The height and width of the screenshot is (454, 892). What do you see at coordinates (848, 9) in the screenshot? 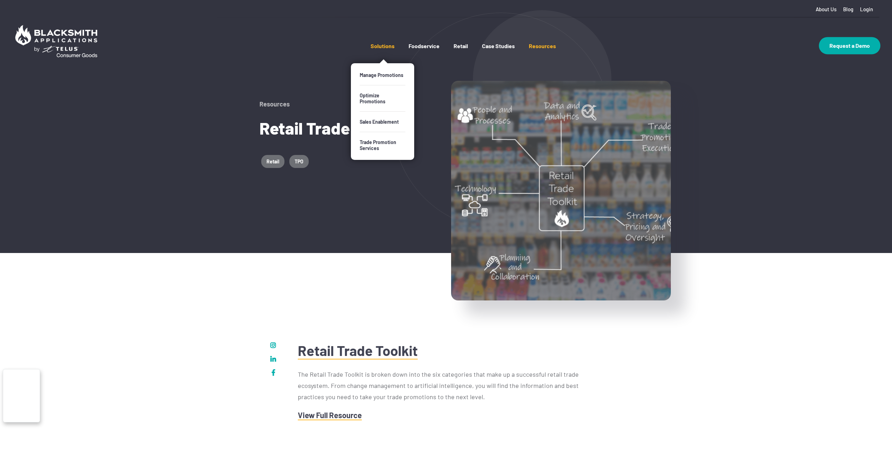
I see `a: Blog` at bounding box center [848, 9].